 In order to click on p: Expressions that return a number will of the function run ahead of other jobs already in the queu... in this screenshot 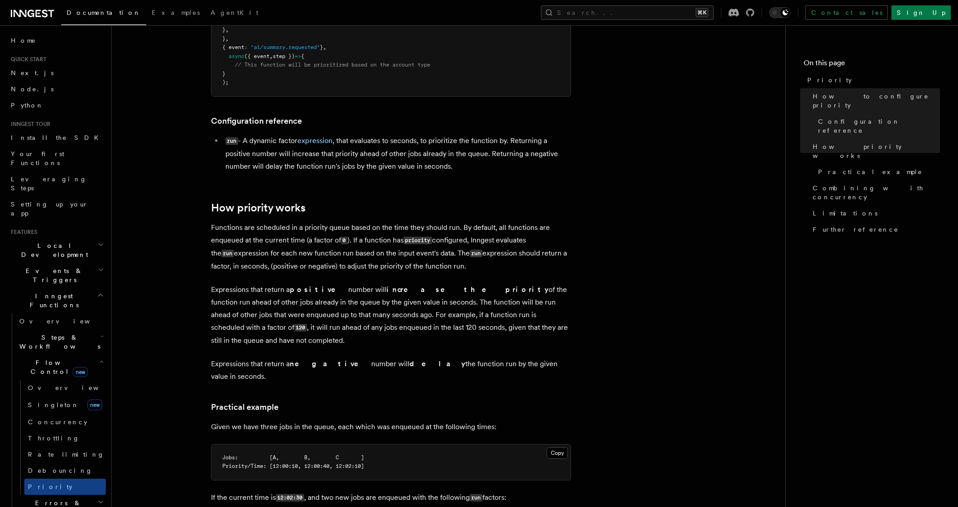, I will do `click(391, 315)`.